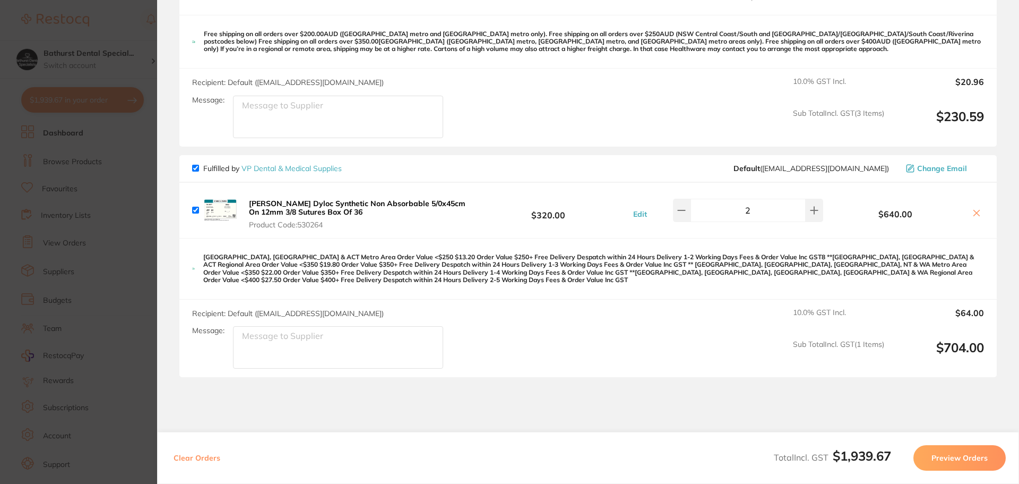 The width and height of the screenshot is (1019, 484). Describe the element at coordinates (896, 214) in the screenshot. I see `b: $640.00` at that location.